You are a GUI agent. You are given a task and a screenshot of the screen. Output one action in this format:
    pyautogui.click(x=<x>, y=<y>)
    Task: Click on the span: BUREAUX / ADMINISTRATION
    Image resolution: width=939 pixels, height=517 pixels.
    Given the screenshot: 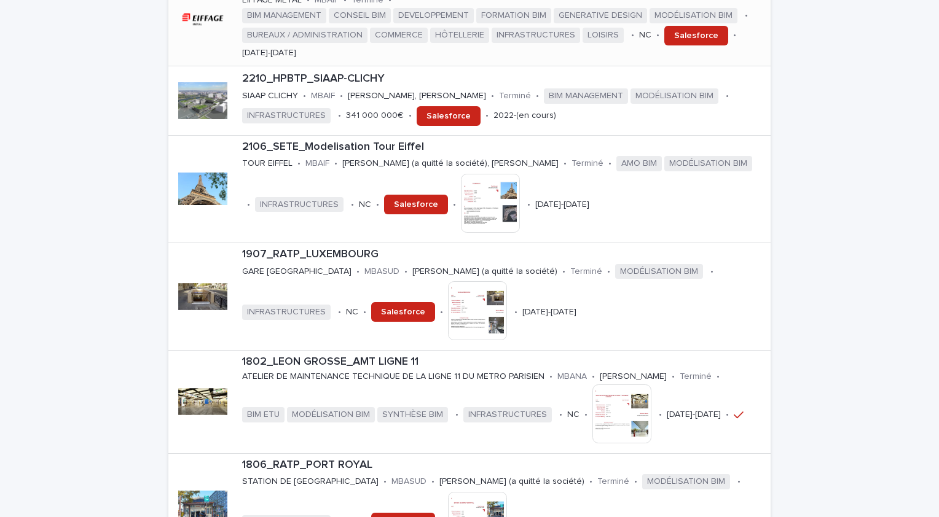 What is the action you would take?
    pyautogui.click(x=305, y=35)
    